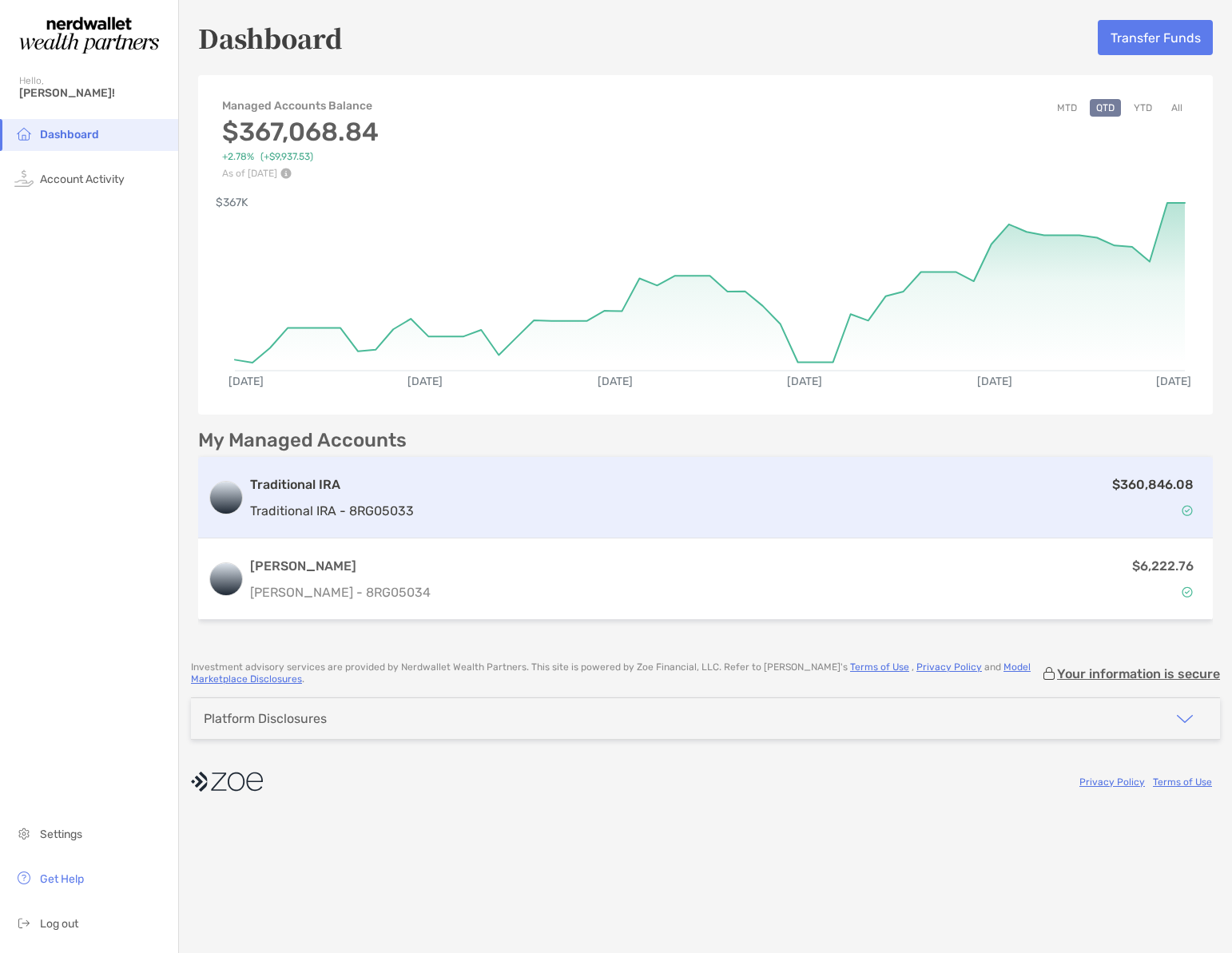  I want to click on span: ( +$9,937.53 ), so click(287, 157).